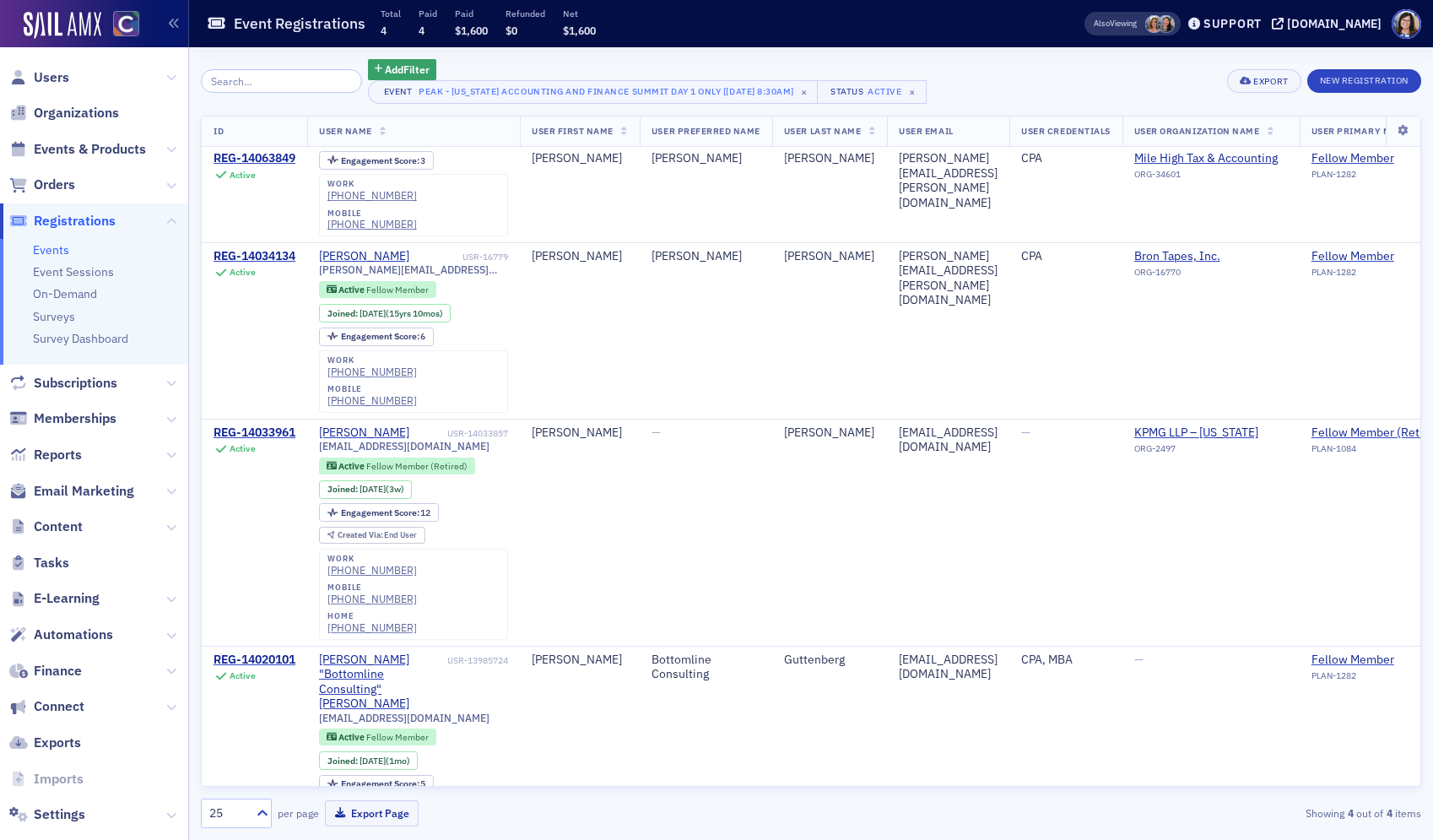 The height and width of the screenshot is (840, 1433). I want to click on div: Engagement Score: 6, so click(377, 337).